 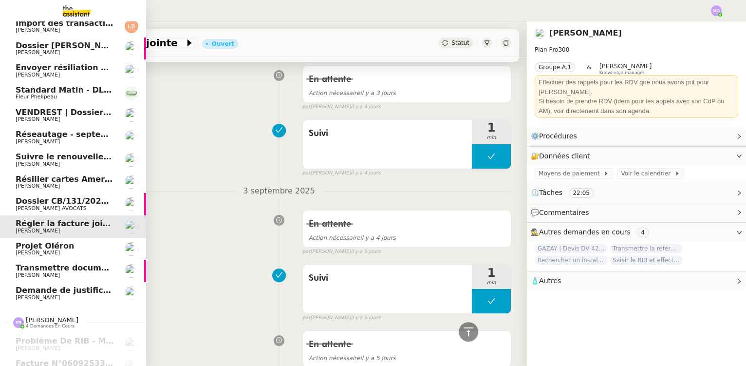 What do you see at coordinates (352, 93) in the screenshot?
I see `span: il y a 3 jours` at bounding box center [352, 93].